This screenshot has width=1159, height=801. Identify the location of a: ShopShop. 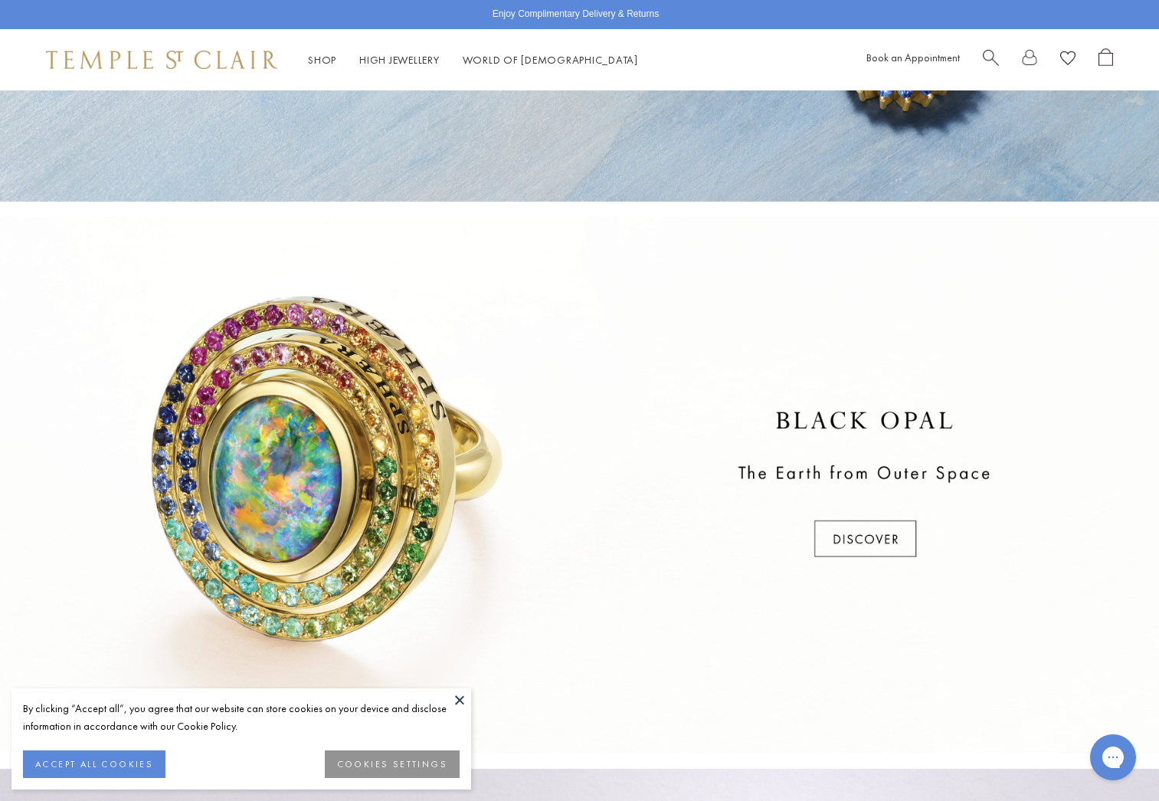
(322, 60).